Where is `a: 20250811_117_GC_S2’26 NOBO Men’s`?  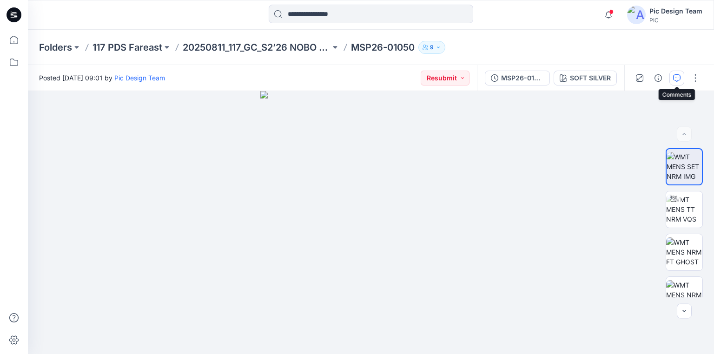 a: 20250811_117_GC_S2’26 NOBO Men’s is located at coordinates (257, 47).